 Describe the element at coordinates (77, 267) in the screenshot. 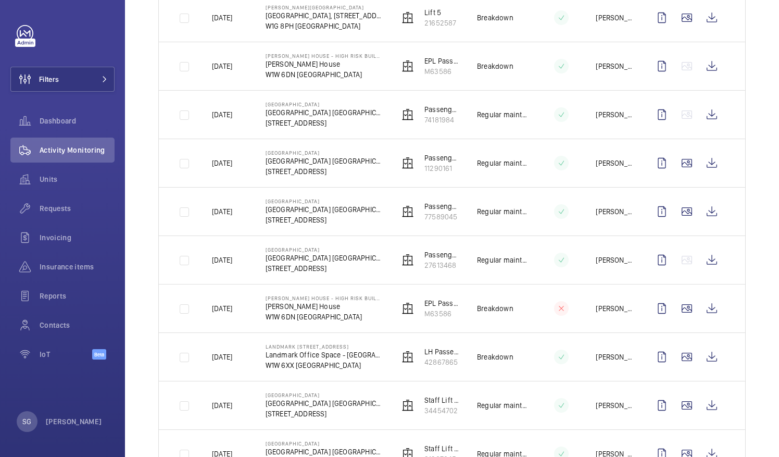

I see `span: Insurance items` at that location.